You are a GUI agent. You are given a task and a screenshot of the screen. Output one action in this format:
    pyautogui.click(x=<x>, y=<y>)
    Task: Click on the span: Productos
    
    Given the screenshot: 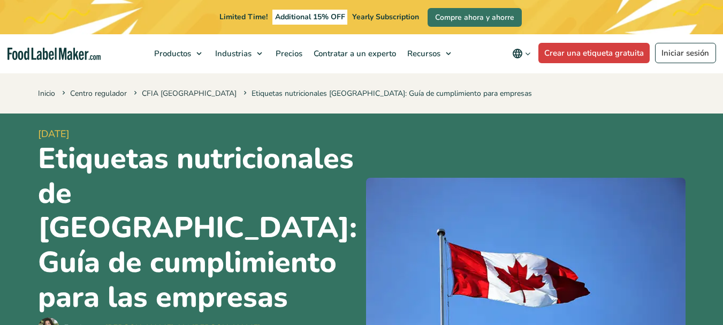 What is the action you would take?
    pyautogui.click(x=171, y=54)
    